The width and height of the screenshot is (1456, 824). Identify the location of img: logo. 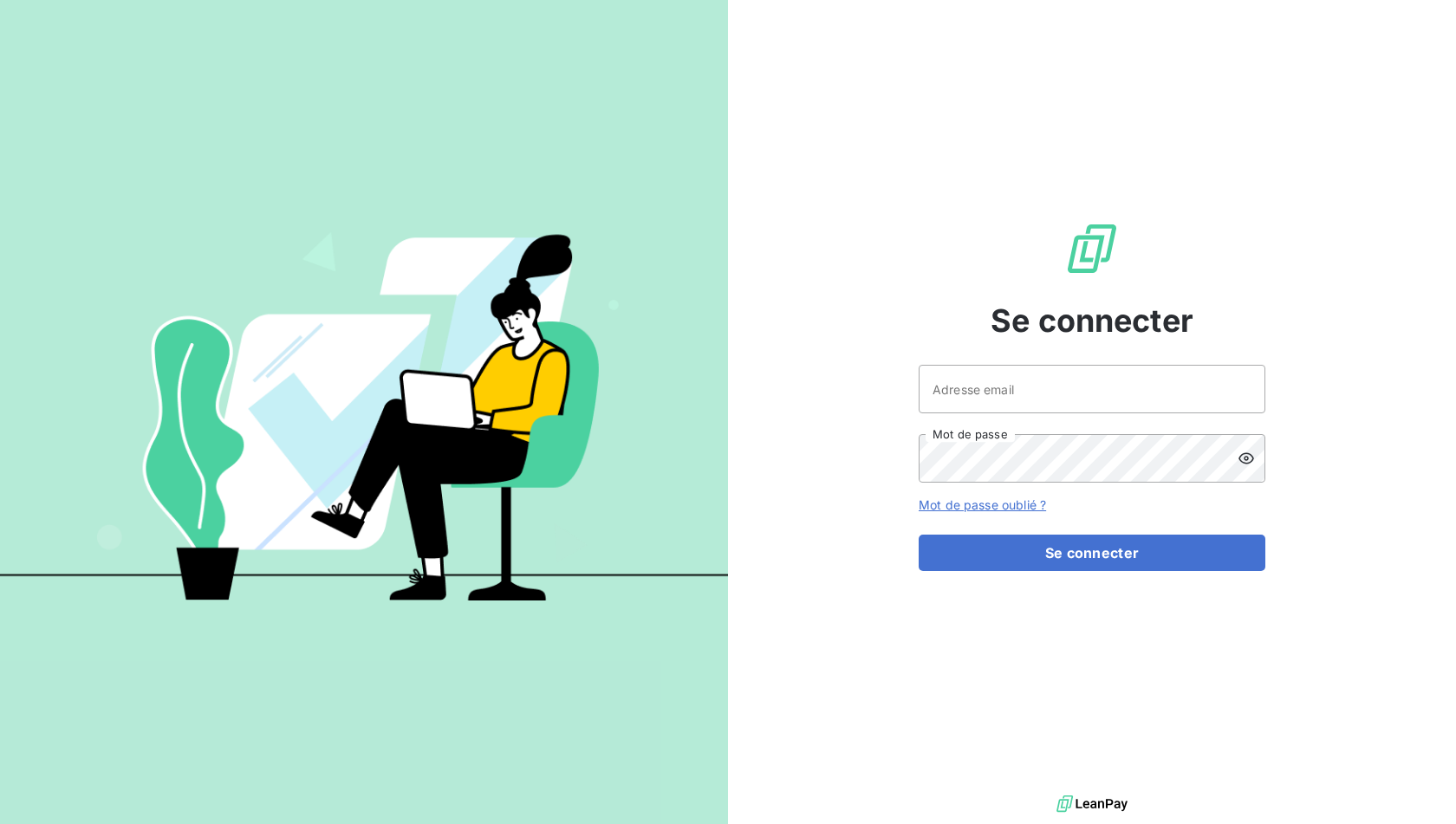
(1092, 804).